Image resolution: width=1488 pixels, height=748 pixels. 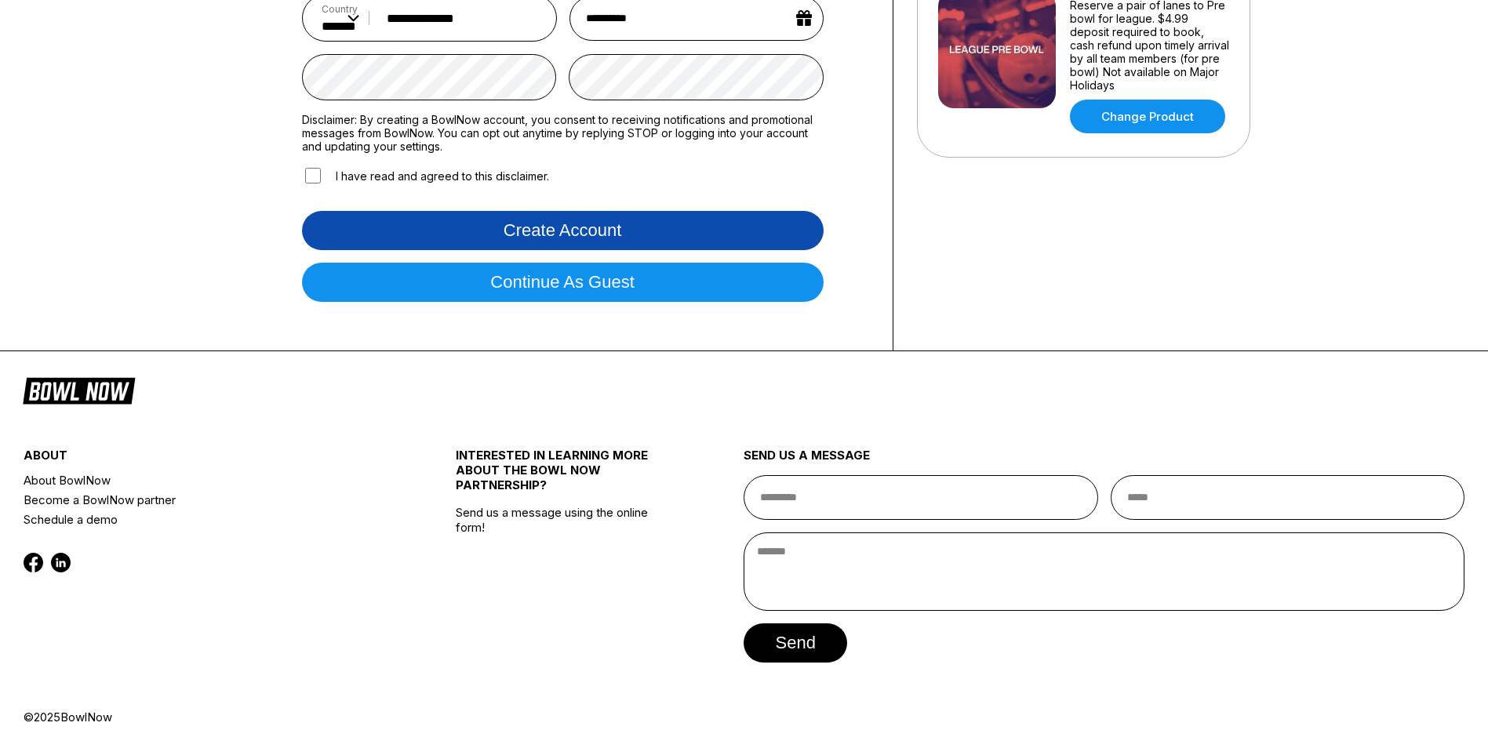 What do you see at coordinates (203, 480) in the screenshot?
I see `a: About BowlNow` at bounding box center [203, 480].